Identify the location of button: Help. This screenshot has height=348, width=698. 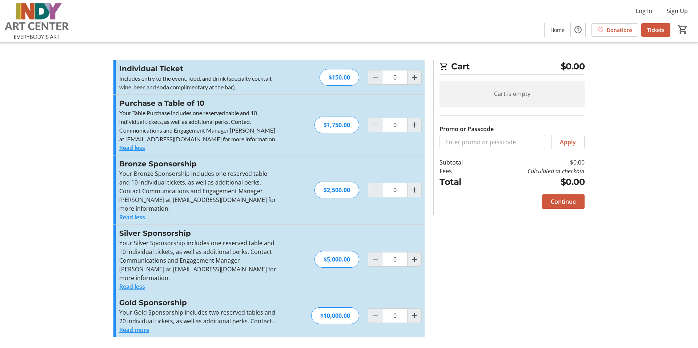
(578, 30).